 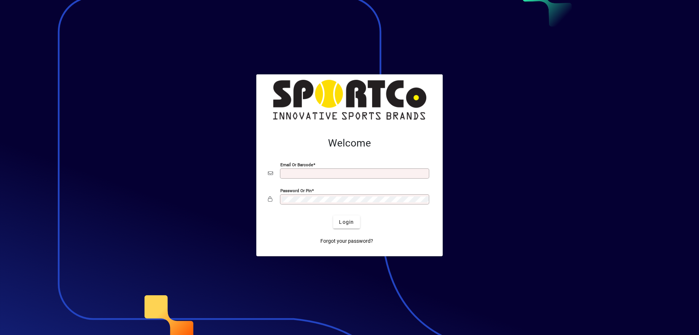 What do you see at coordinates (297, 165) in the screenshot?
I see `mat-label: Email or Barcode` at bounding box center [297, 165].